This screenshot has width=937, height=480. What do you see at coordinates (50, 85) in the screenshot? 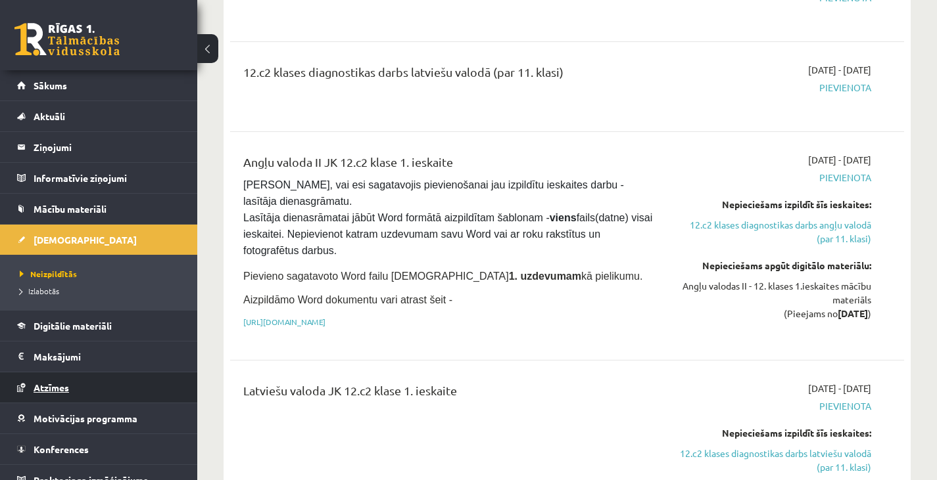
I see `span: Sākums` at bounding box center [50, 85].